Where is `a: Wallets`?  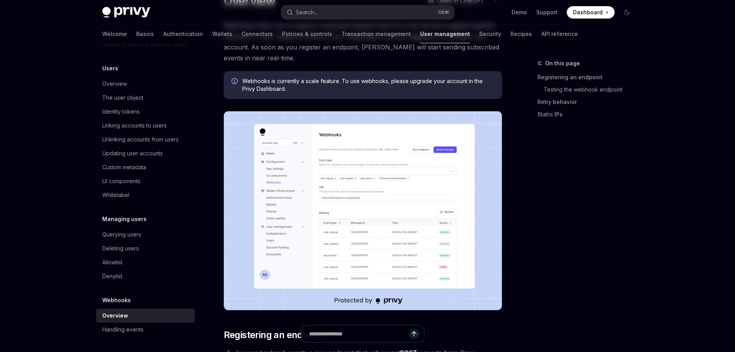
a: Wallets is located at coordinates (222, 34).